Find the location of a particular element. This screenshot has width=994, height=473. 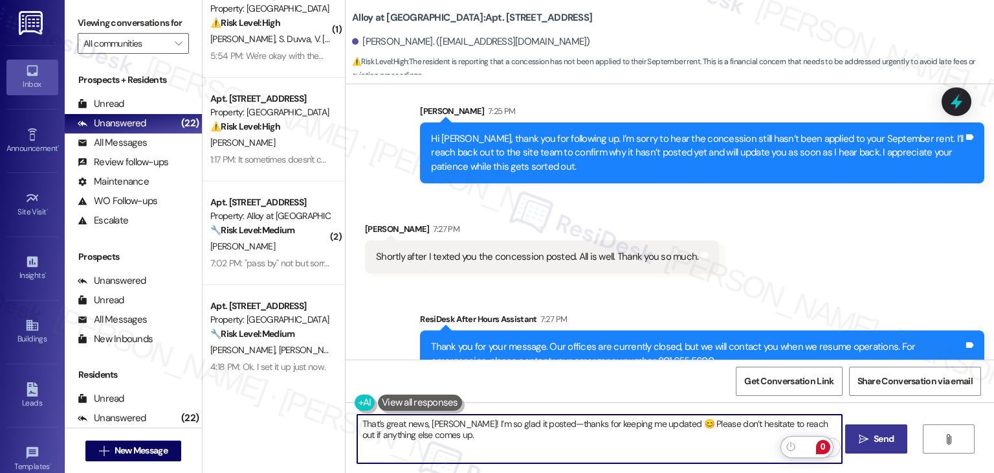

label: Viewing conversations for is located at coordinates (133, 23).